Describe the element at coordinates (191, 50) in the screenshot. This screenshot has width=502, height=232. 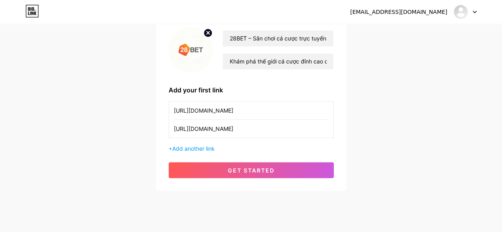
I see `img: profile pic` at that location.